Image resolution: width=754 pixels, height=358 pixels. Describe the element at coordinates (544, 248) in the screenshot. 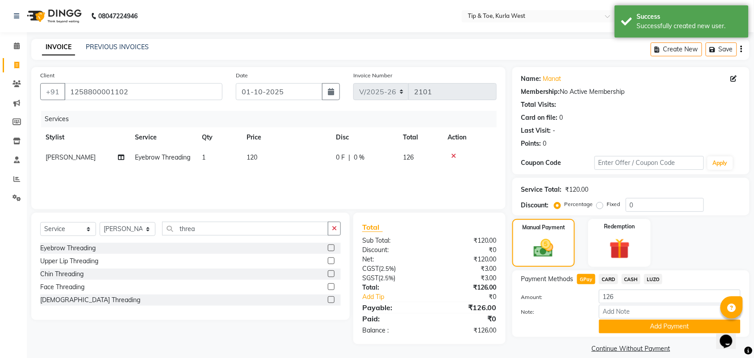

I see `img: _cash.svg` at that location.